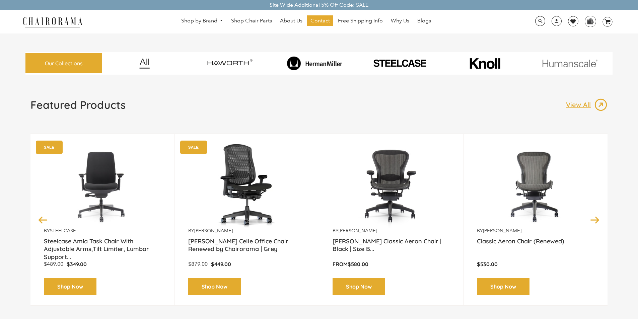 The width and height of the screenshot is (638, 319). I want to click on span: $349.00, so click(77, 264).